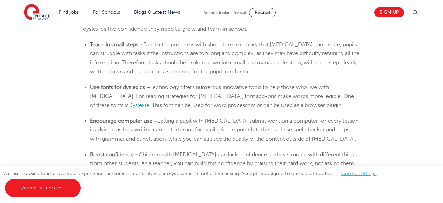 This screenshot has width=443, height=203. What do you see at coordinates (43, 188) in the screenshot?
I see `a: Accept all cookies` at bounding box center [43, 188].